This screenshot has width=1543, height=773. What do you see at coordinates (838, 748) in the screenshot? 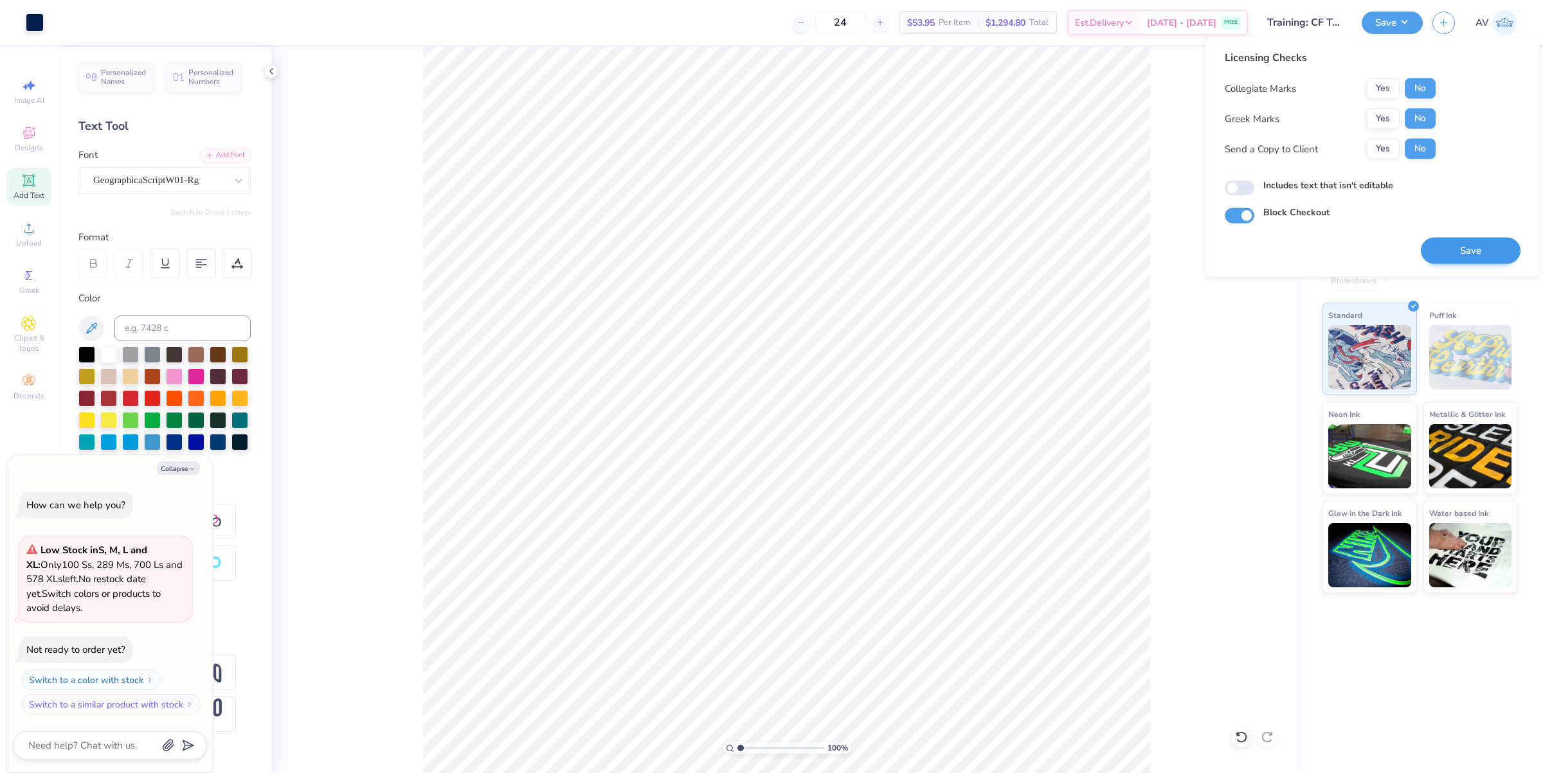
I see `span: 100 %` at bounding box center [838, 748].